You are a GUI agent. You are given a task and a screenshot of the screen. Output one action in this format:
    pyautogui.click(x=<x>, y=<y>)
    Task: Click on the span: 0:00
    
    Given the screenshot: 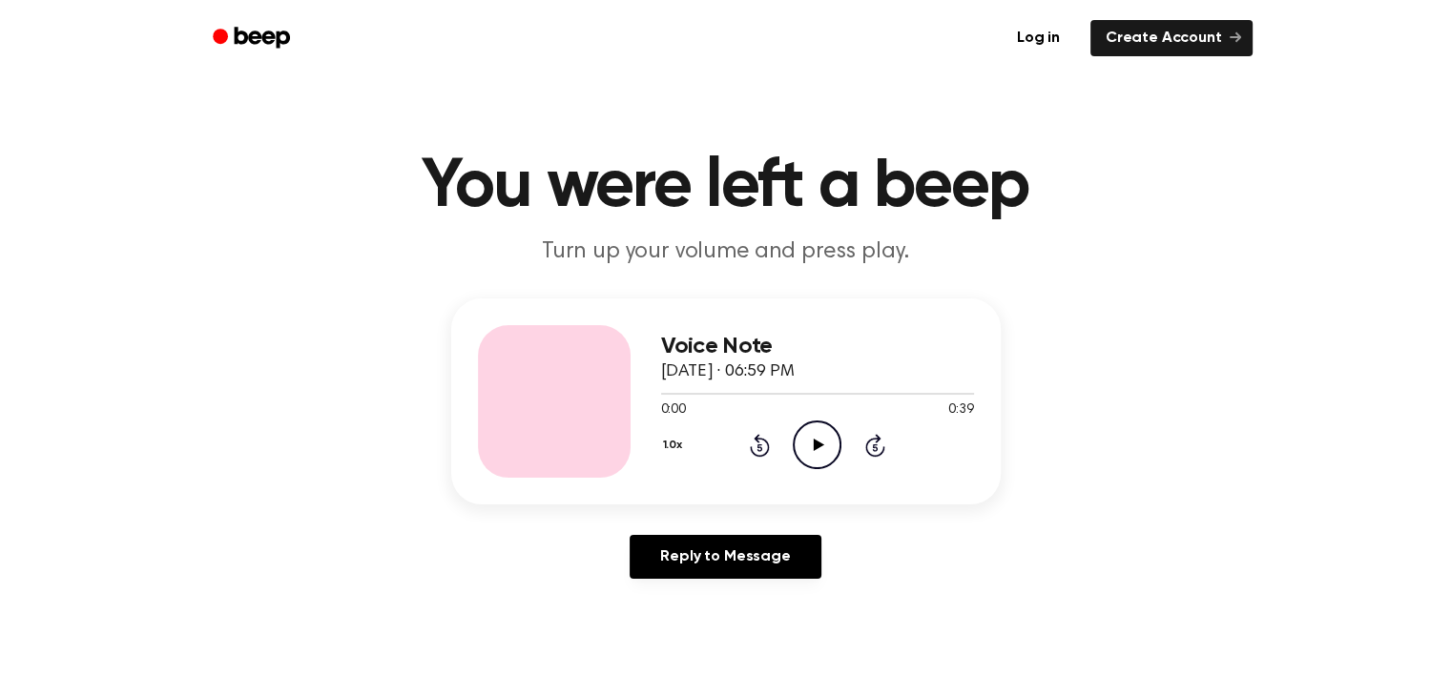 What is the action you would take?
    pyautogui.click(x=673, y=410)
    